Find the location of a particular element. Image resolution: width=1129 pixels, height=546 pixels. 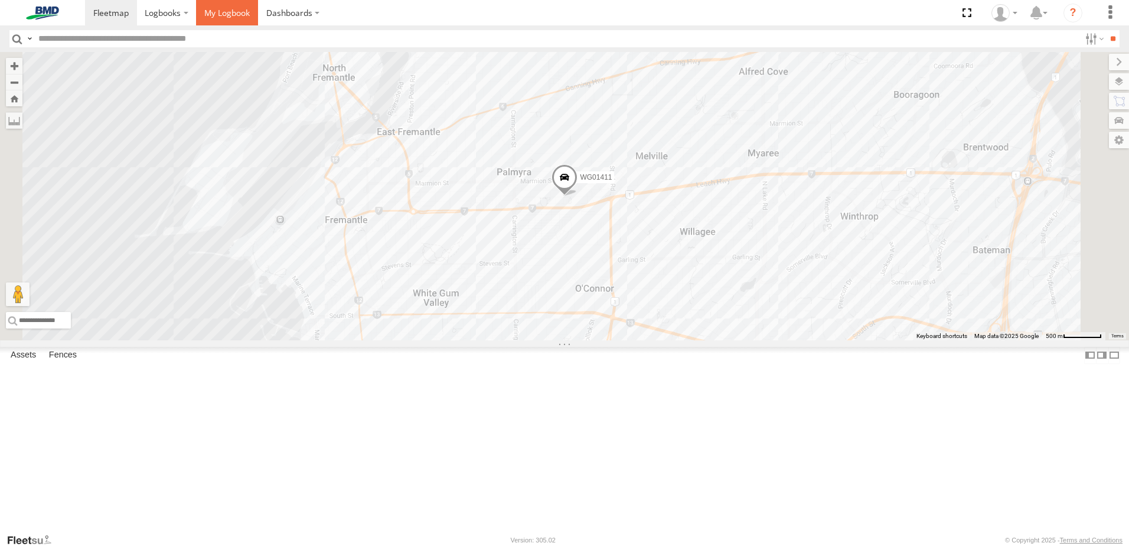

label: Measure is located at coordinates (14, 121).